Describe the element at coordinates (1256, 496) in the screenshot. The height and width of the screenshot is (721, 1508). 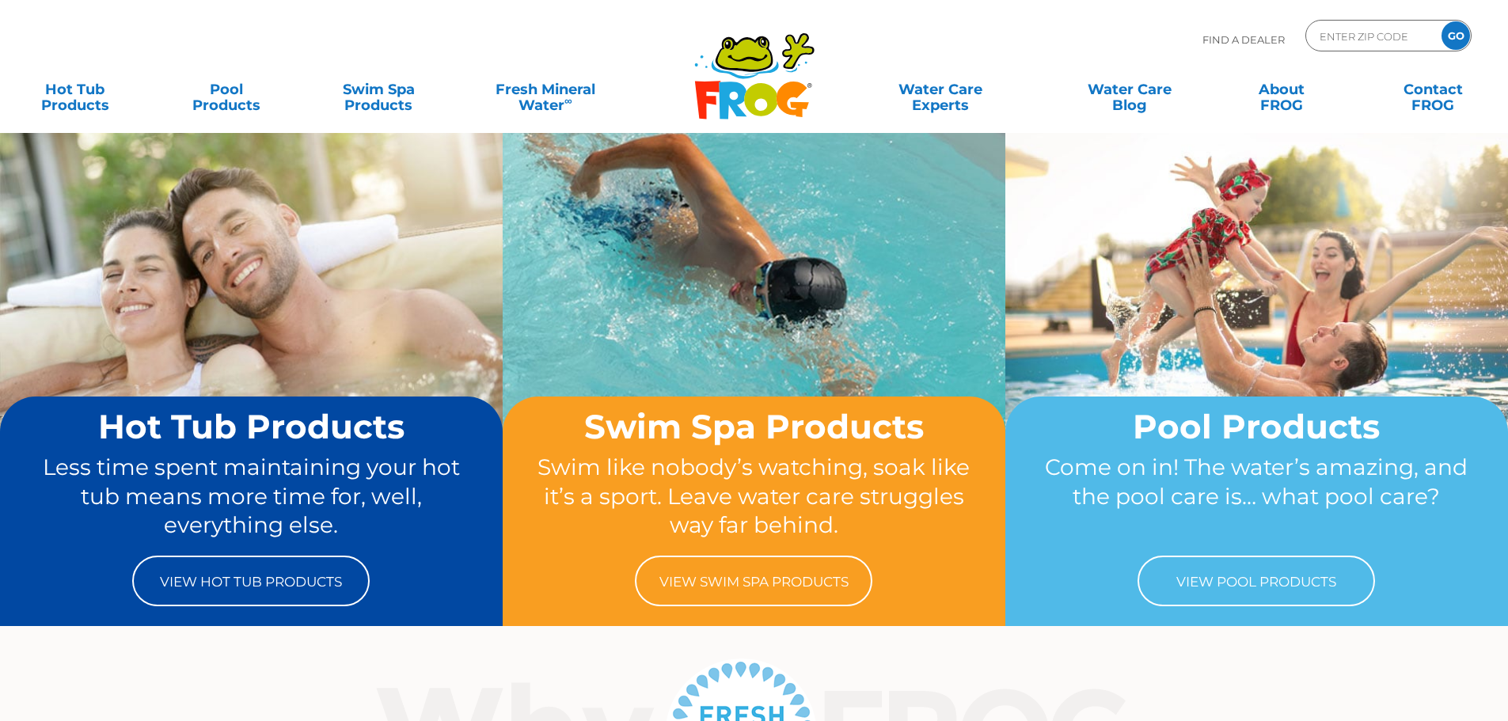
I see `p: Come on in! The water’s amazing, and the pool care is… what pool care?` at that location.